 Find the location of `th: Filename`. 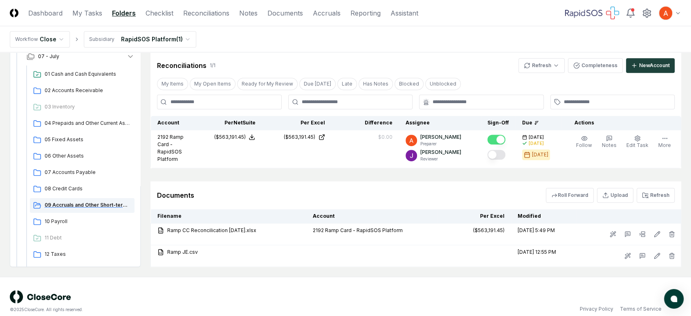

th: Filename is located at coordinates (229, 216).